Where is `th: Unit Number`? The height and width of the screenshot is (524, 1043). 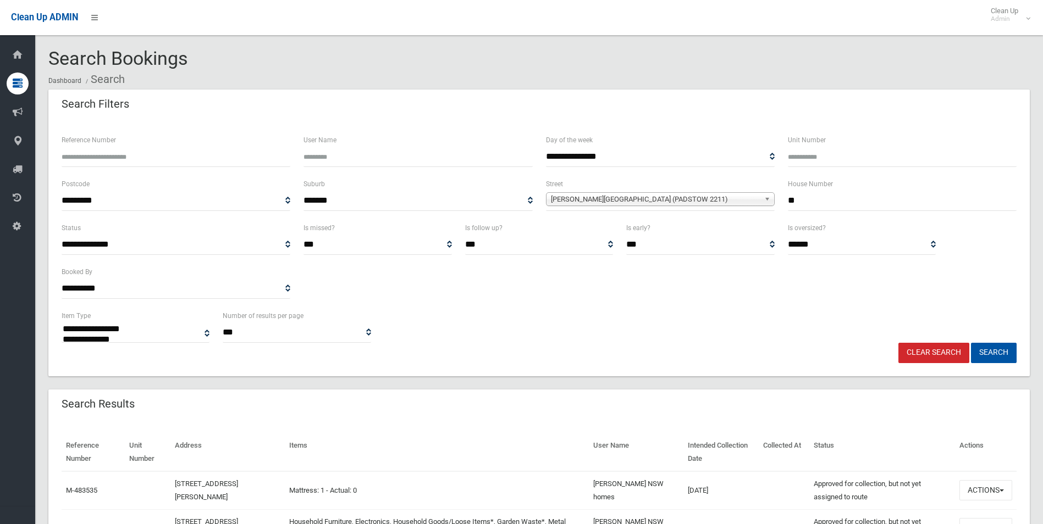 th: Unit Number is located at coordinates (147, 452).